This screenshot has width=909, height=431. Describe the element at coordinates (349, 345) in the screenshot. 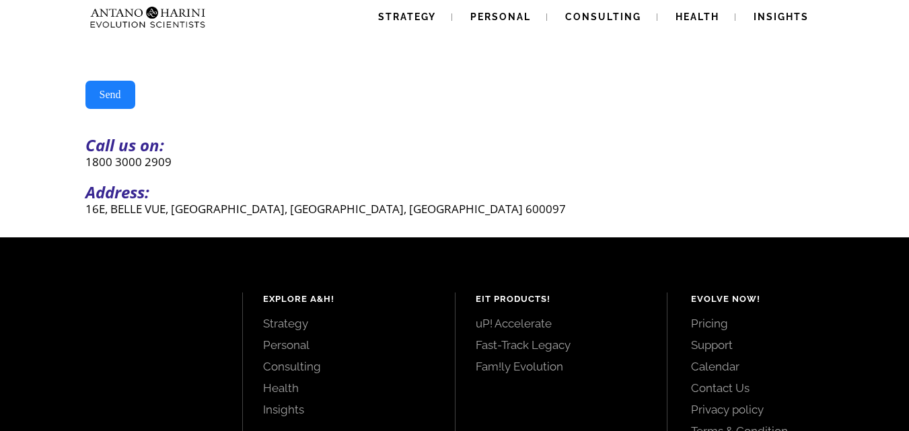

I see `a: Personal` at that location.